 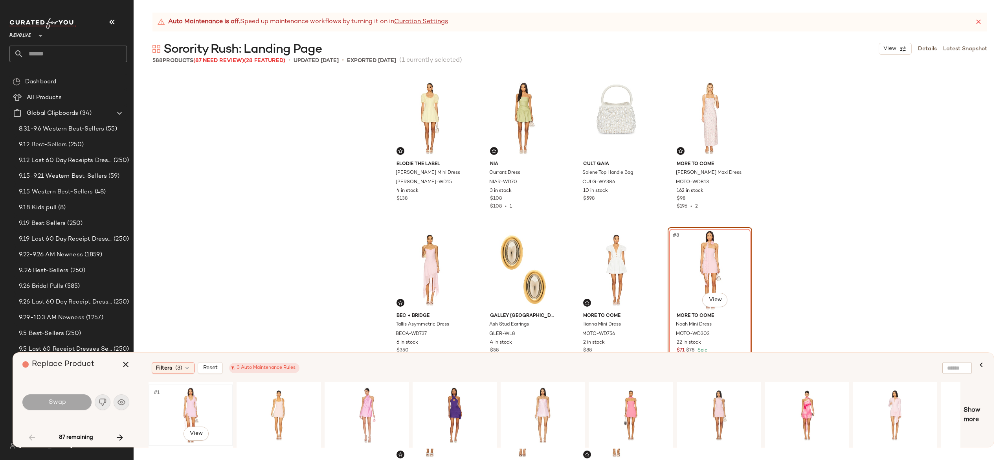 What do you see at coordinates (61, 207) in the screenshot?
I see `span: (8)` at bounding box center [61, 207].